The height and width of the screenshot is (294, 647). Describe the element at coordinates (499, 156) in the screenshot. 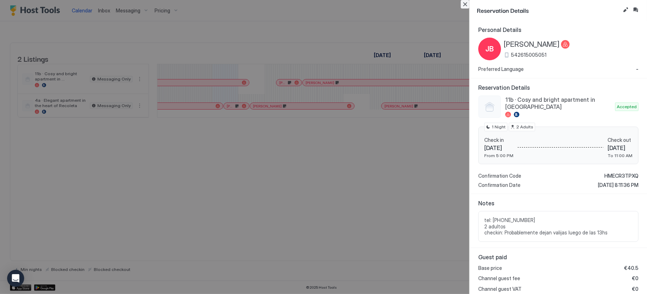

I see `span: From 5:00 PM` at that location.